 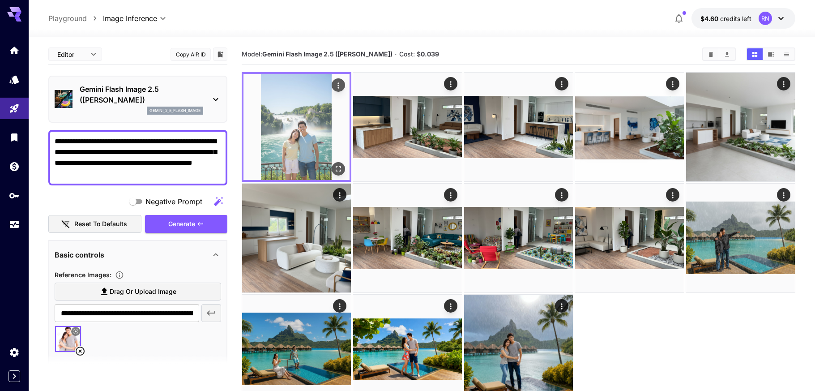 What do you see at coordinates (727, 54) in the screenshot?
I see `button: Download All` at bounding box center [727, 54].